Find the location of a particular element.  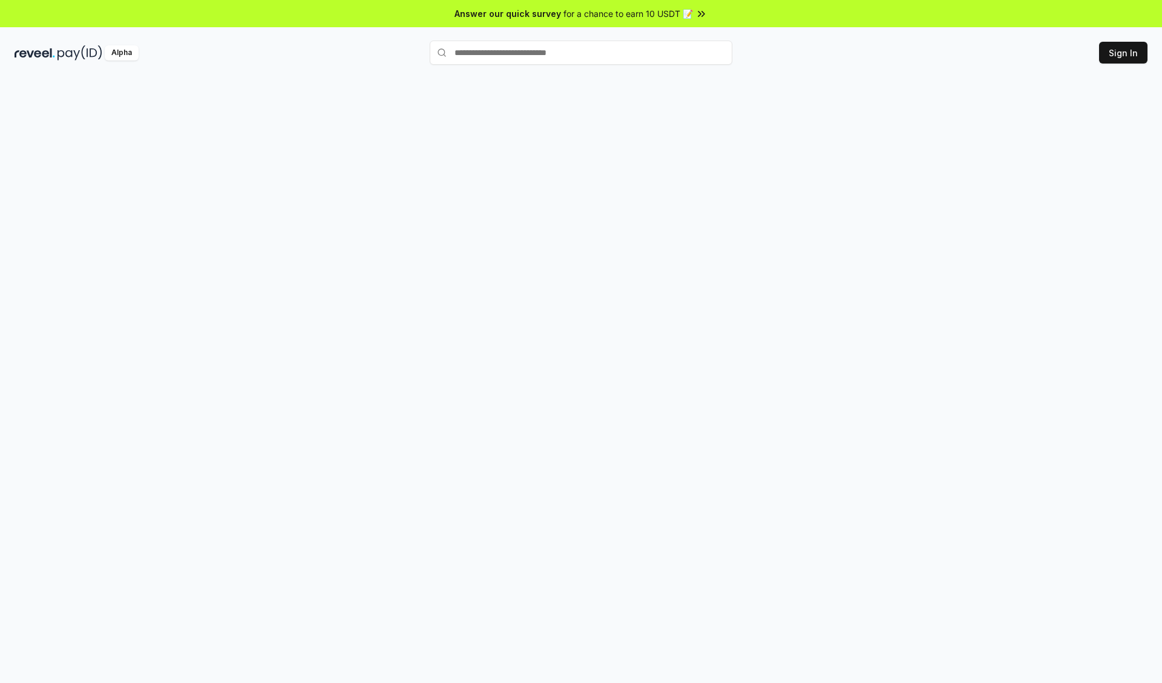

img: reveel_dark is located at coordinates (34, 53).